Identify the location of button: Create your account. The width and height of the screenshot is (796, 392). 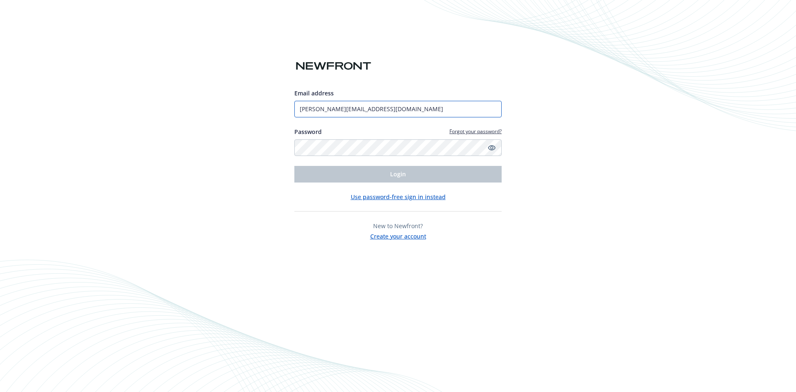
(398, 235).